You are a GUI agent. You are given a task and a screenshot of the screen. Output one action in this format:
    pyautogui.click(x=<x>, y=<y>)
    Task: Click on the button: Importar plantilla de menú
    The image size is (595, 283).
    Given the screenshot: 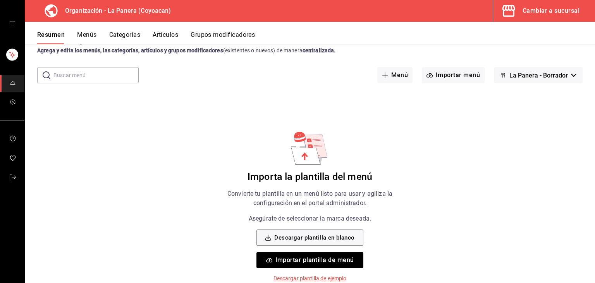 What is the action you would take?
    pyautogui.click(x=310, y=260)
    